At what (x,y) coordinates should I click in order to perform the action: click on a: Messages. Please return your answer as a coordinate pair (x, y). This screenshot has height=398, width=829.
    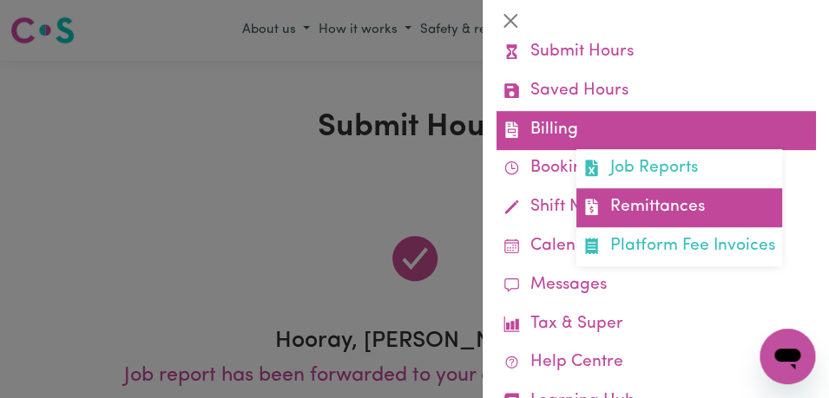
    Looking at the image, I should click on (655, 285).